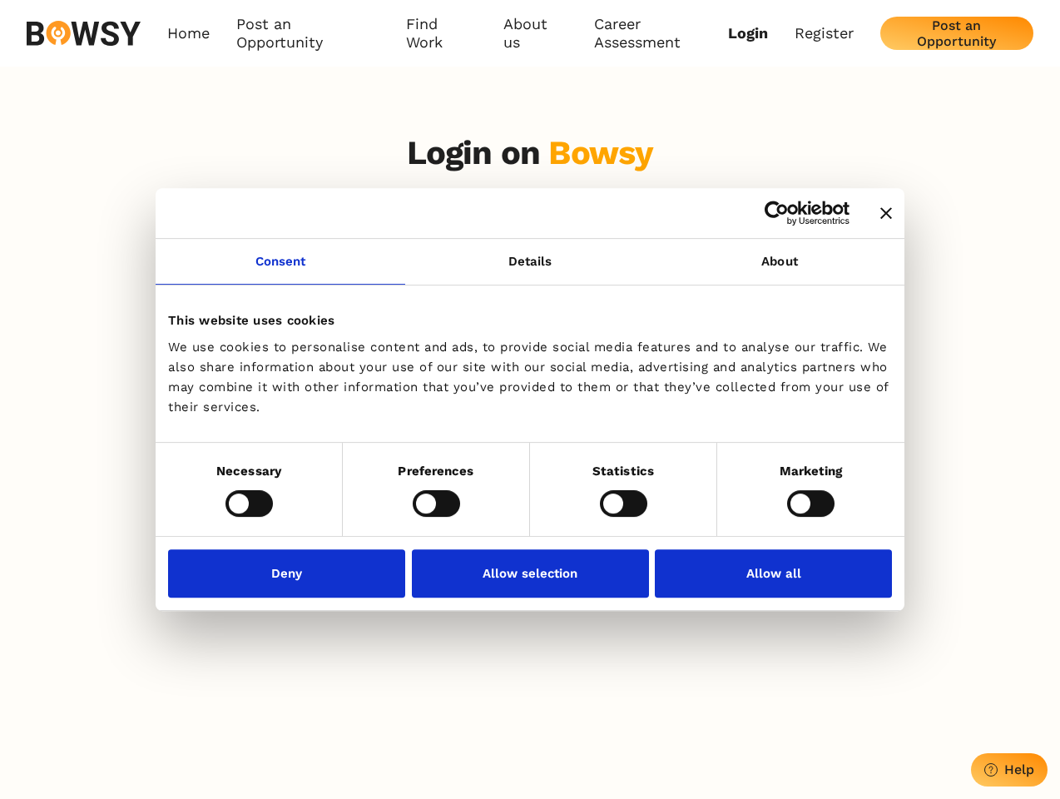  Describe the element at coordinates (530, 261) in the screenshot. I see `a: Details` at that location.